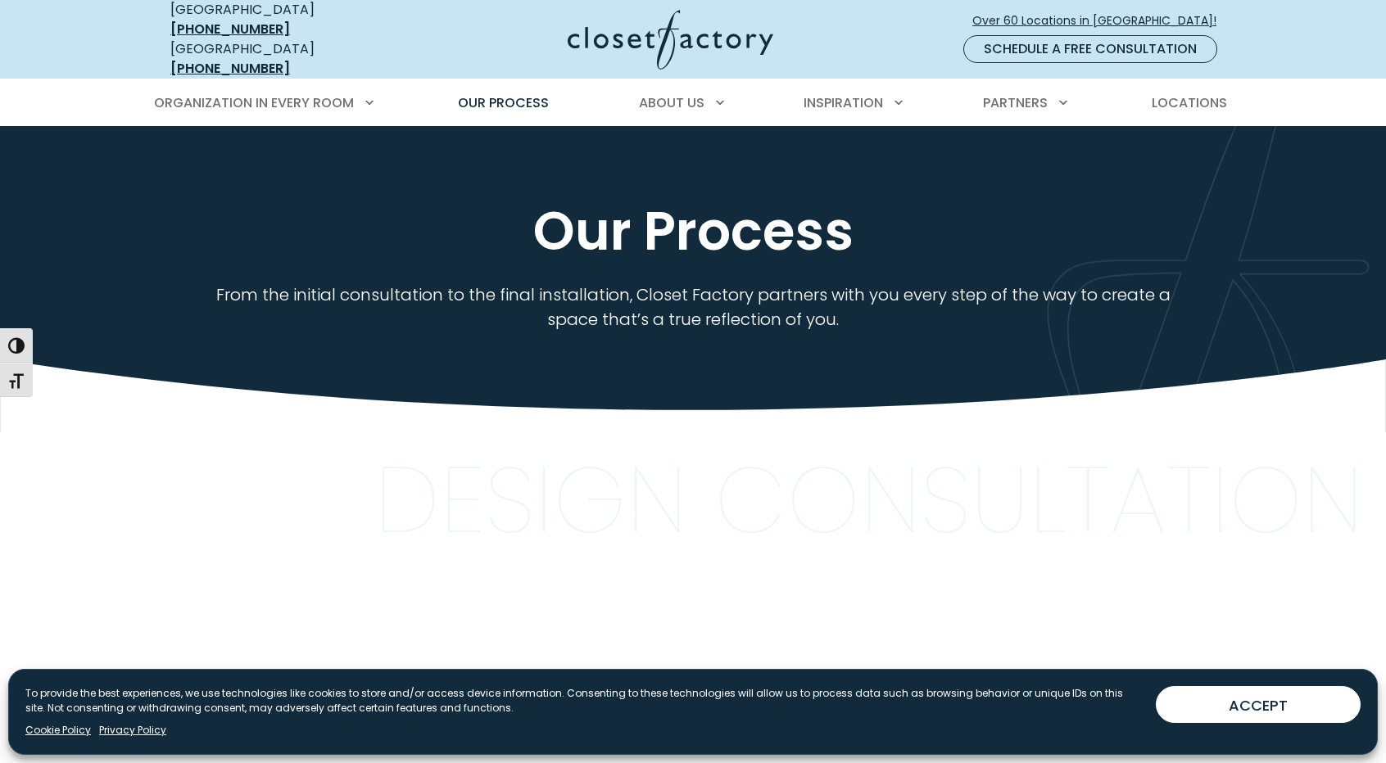 The width and height of the screenshot is (1386, 763). What do you see at coordinates (843, 102) in the screenshot?
I see `span: Inspiration` at bounding box center [843, 102].